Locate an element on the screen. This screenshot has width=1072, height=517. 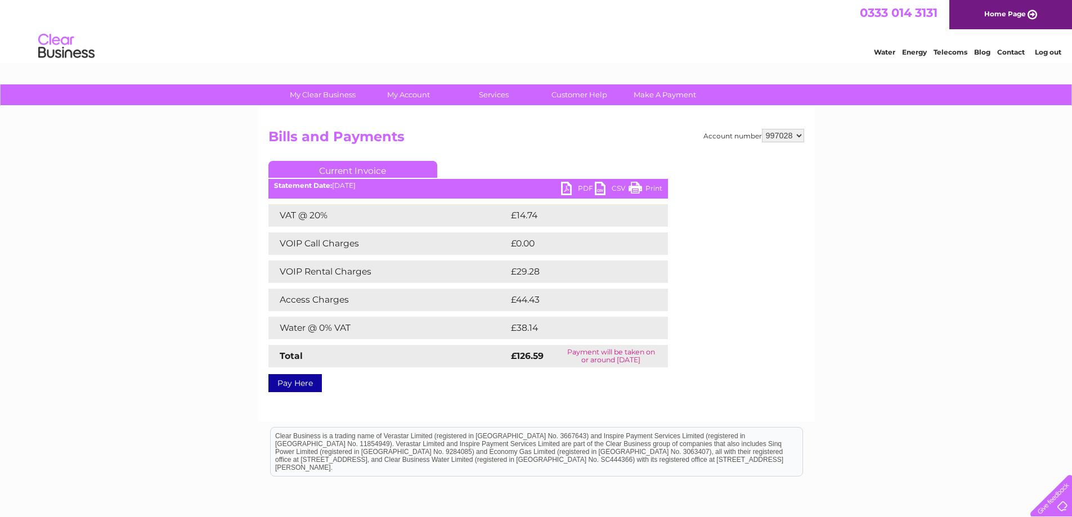
strong: Total is located at coordinates (291, 356).